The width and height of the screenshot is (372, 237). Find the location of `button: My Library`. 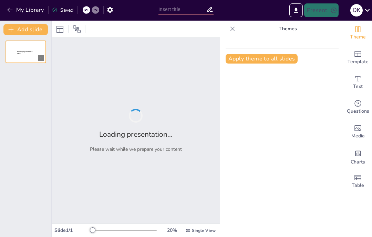

button: My Library is located at coordinates (26, 10).